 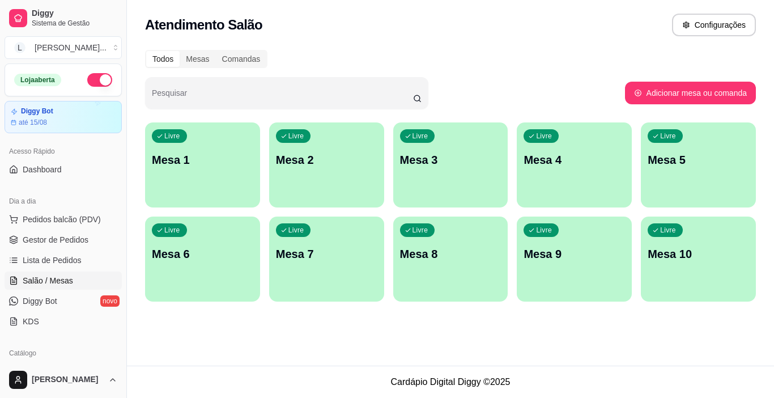 What do you see at coordinates (63, 117) in the screenshot?
I see `a: Diggy Botaté 15/08` at bounding box center [63, 117].